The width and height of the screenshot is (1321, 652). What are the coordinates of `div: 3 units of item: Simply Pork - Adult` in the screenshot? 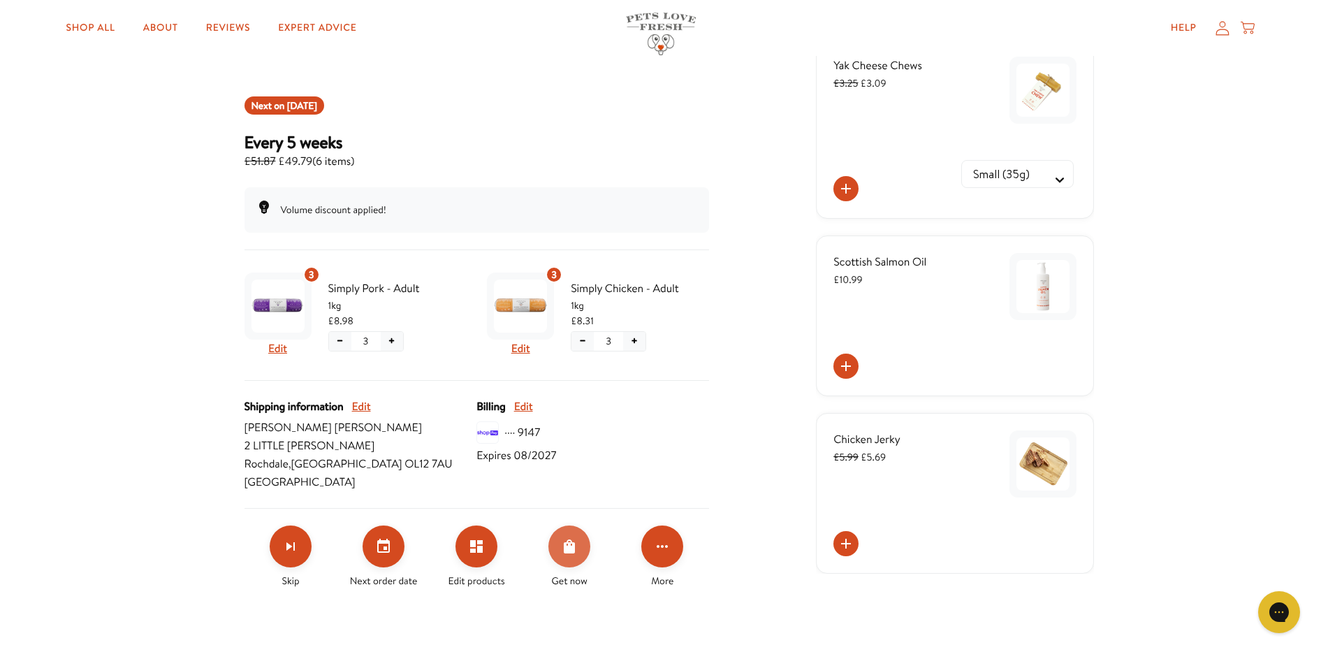 It's located at (312, 275).